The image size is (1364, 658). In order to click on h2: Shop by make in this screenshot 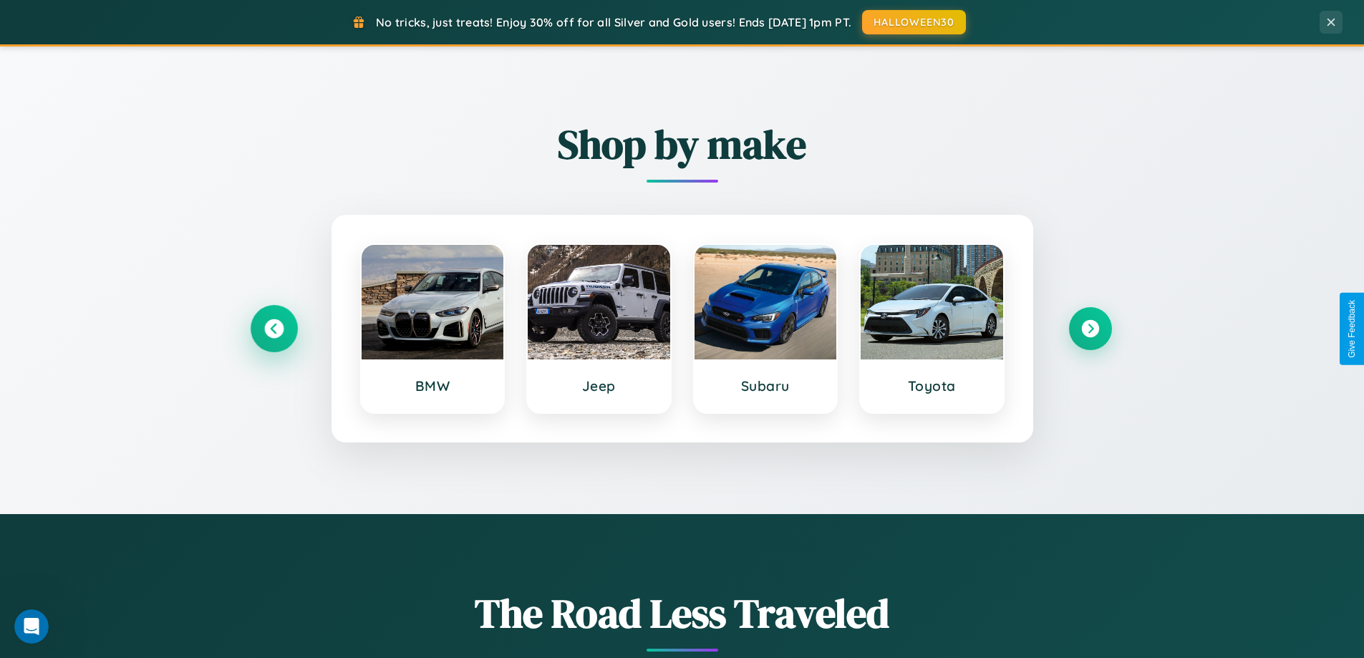, I will do `click(682, 144)`.